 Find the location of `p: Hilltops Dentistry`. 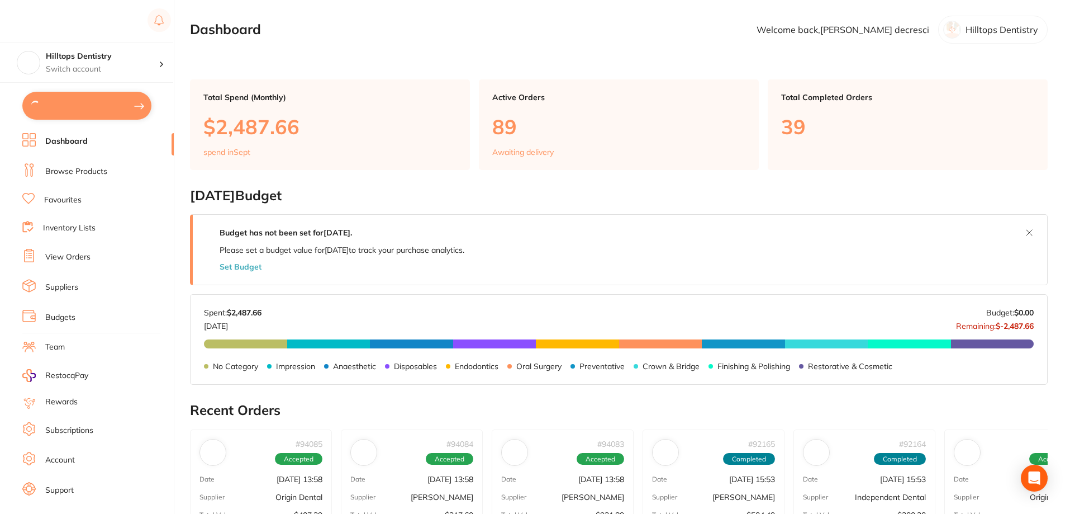

p: Hilltops Dentistry is located at coordinates (1002, 30).